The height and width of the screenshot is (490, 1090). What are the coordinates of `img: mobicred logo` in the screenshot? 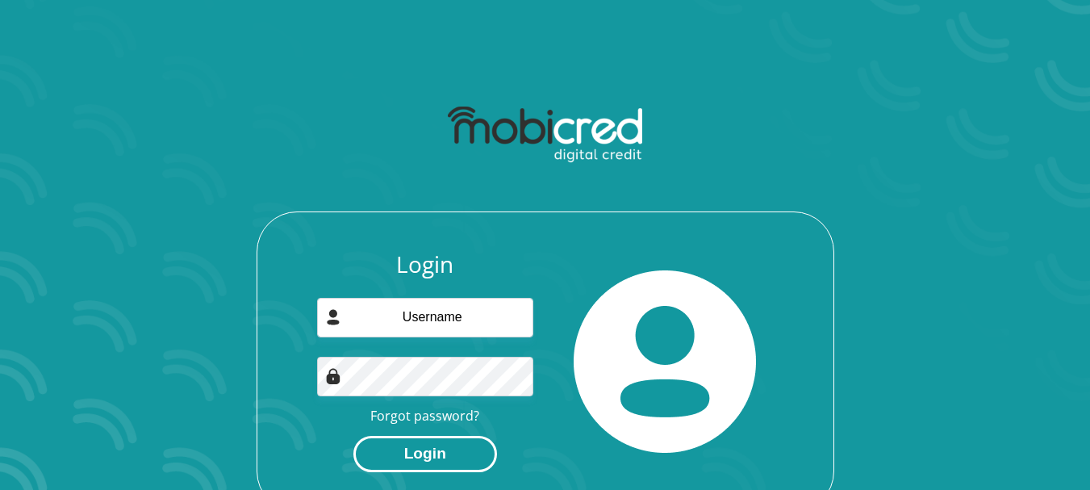 It's located at (545, 135).